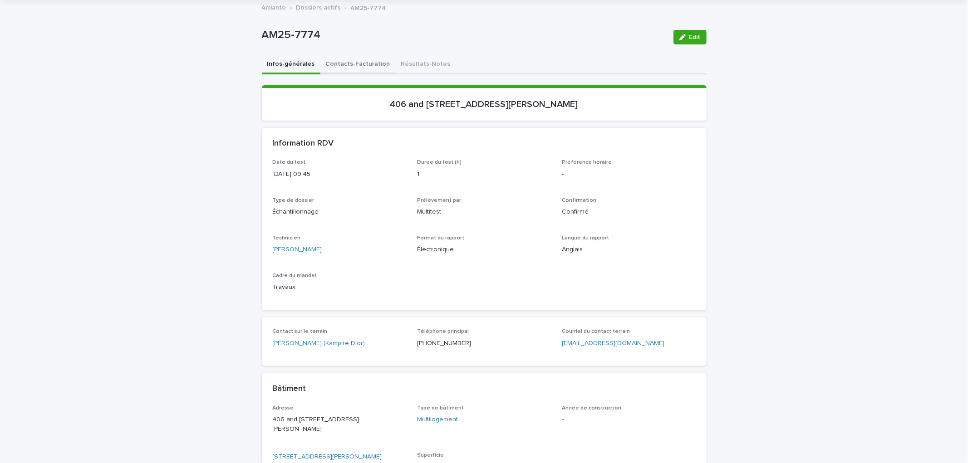 This screenshot has height=463, width=968. Describe the element at coordinates (289, 163) in the screenshot. I see `span: Date du test` at that location.